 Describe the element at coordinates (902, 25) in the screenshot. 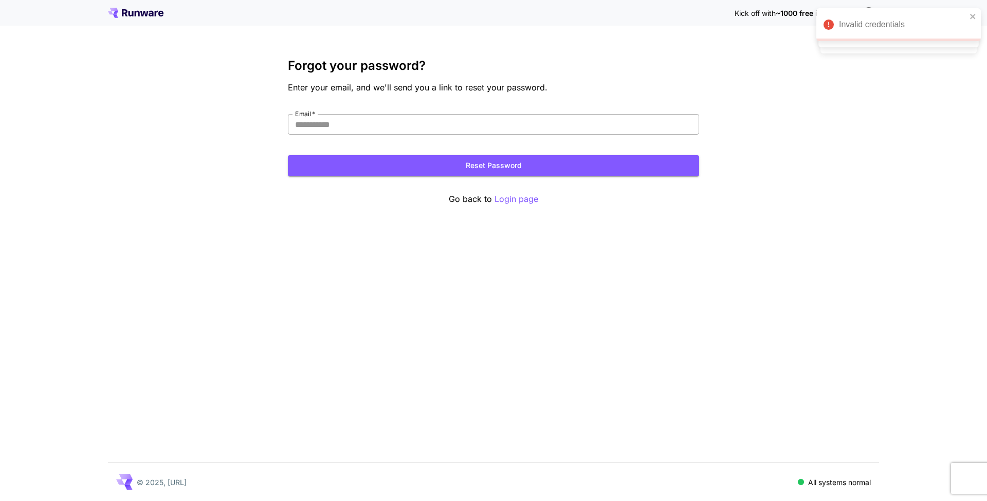

I see `div: Invalid credentials` at that location.